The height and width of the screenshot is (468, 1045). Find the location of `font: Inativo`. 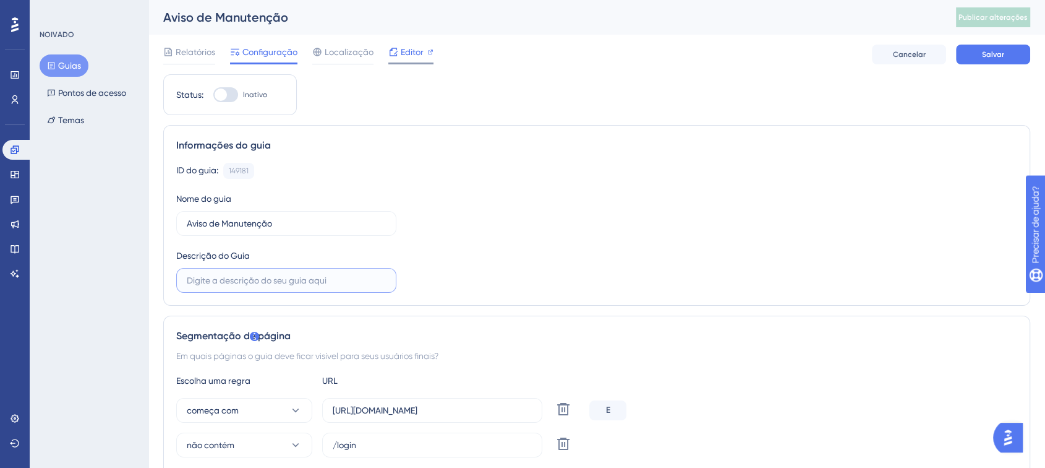

font: Inativo is located at coordinates (255, 95).